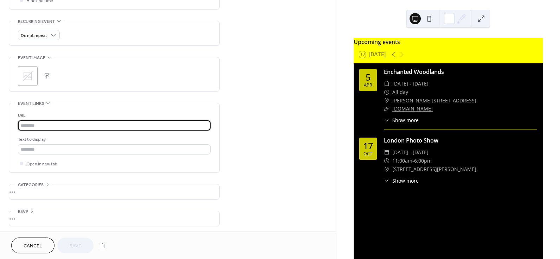 The height and width of the screenshot is (259, 560). Describe the element at coordinates (23, 211) in the screenshot. I see `span: RSVP` at that location.